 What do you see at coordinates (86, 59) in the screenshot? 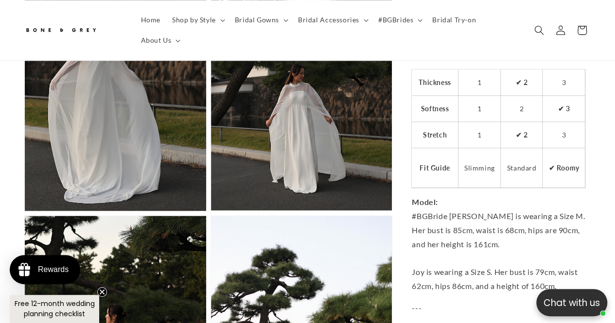
I see `a: Write a review` at bounding box center [86, 59].